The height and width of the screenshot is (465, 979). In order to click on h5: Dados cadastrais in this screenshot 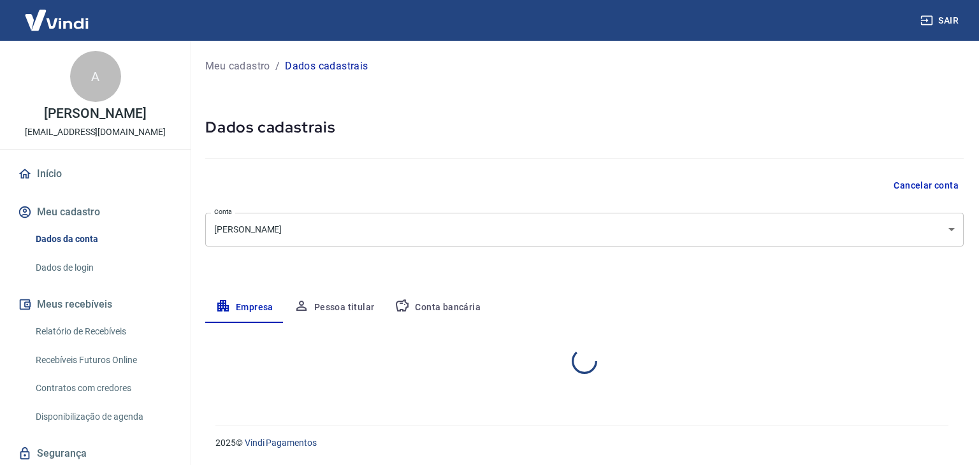, I will do `click(585, 127)`.